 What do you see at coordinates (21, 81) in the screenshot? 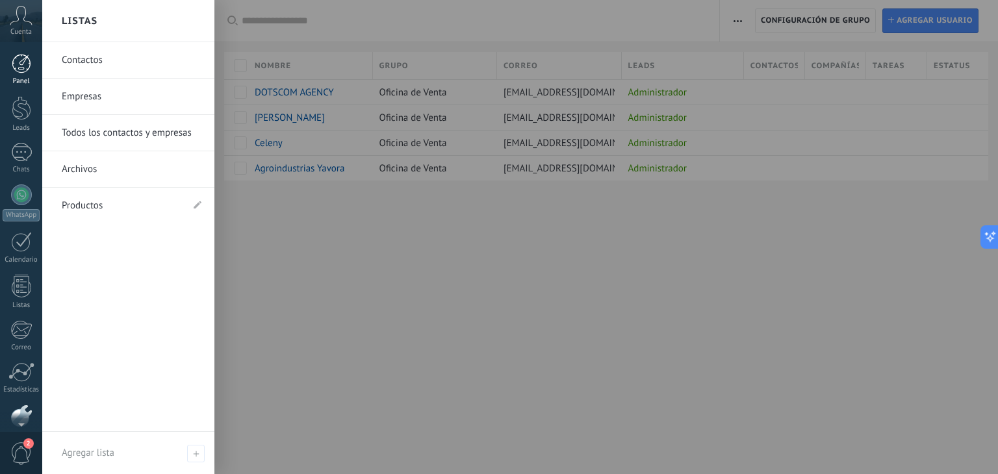
I see `div: Panel` at bounding box center [21, 81].